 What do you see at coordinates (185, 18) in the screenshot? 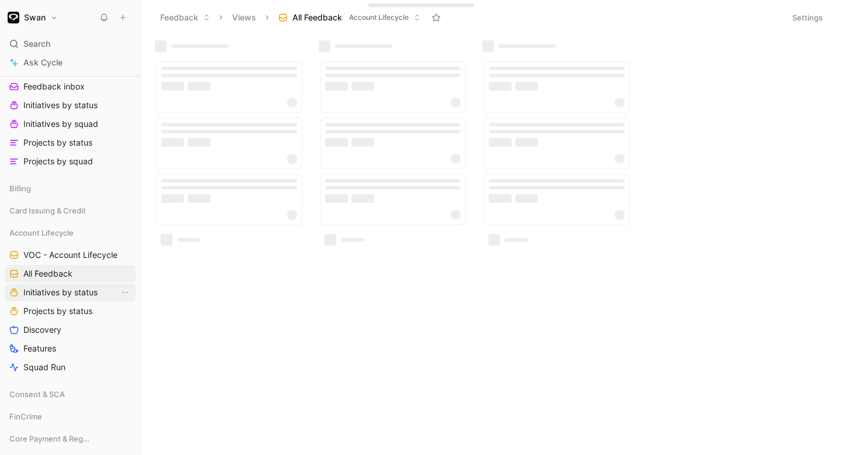
I see `button: Feedback` at bounding box center [185, 18].